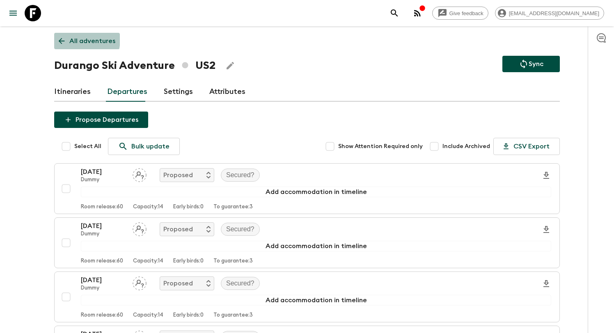 This screenshot has height=333, width=614. I want to click on a: Departures, so click(127, 92).